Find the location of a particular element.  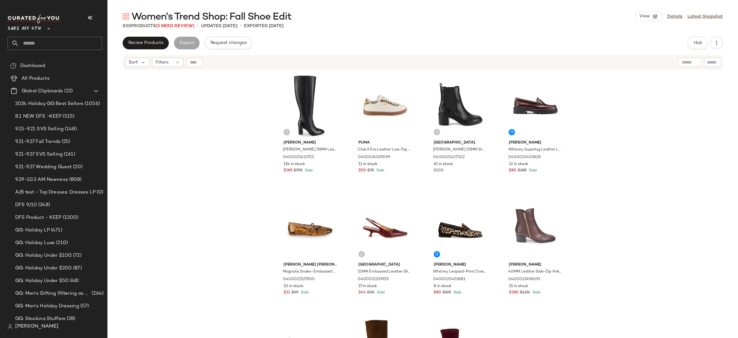

span: GG: Stocking Stuffers is located at coordinates (40, 318).